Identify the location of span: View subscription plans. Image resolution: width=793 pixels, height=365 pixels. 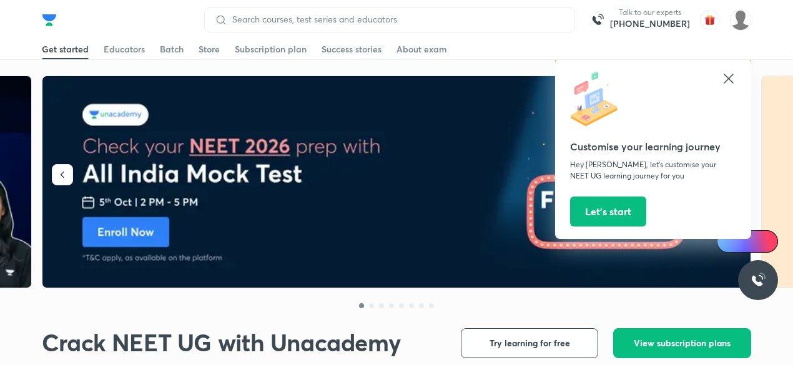
(682, 343).